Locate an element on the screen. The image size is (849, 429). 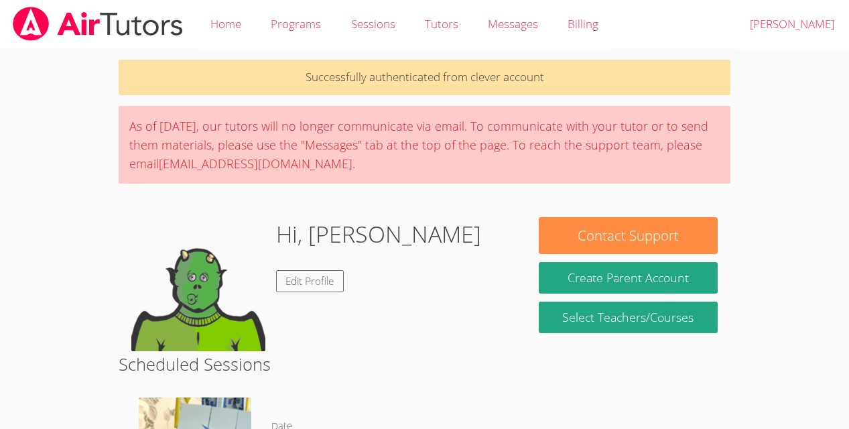
a: Select Teachers/Courses is located at coordinates (629, 317).